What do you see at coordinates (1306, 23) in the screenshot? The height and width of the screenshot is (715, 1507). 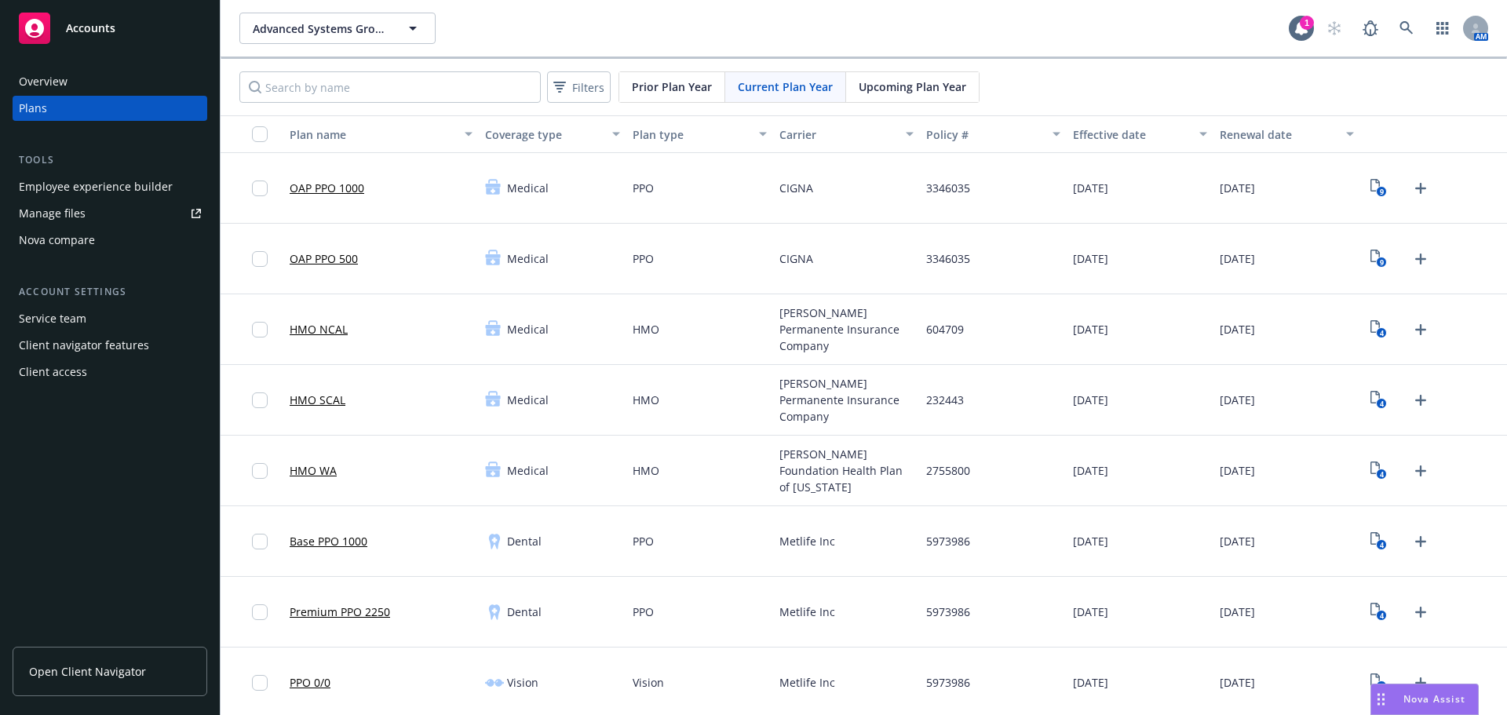 I see `div: 1` at bounding box center [1306, 23].